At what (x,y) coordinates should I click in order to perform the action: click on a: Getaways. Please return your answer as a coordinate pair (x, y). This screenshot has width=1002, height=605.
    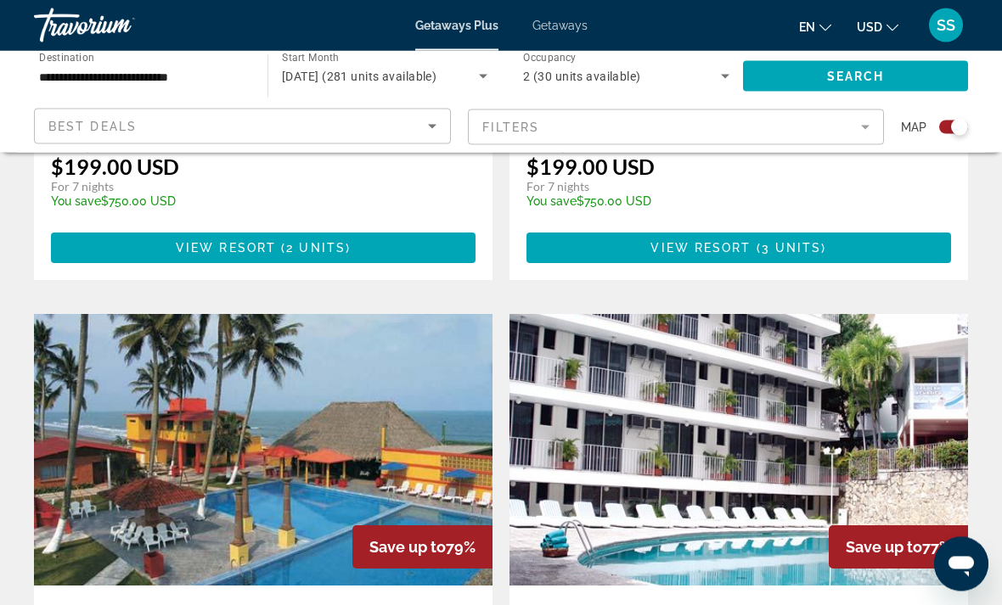
    Looking at the image, I should click on (559, 25).